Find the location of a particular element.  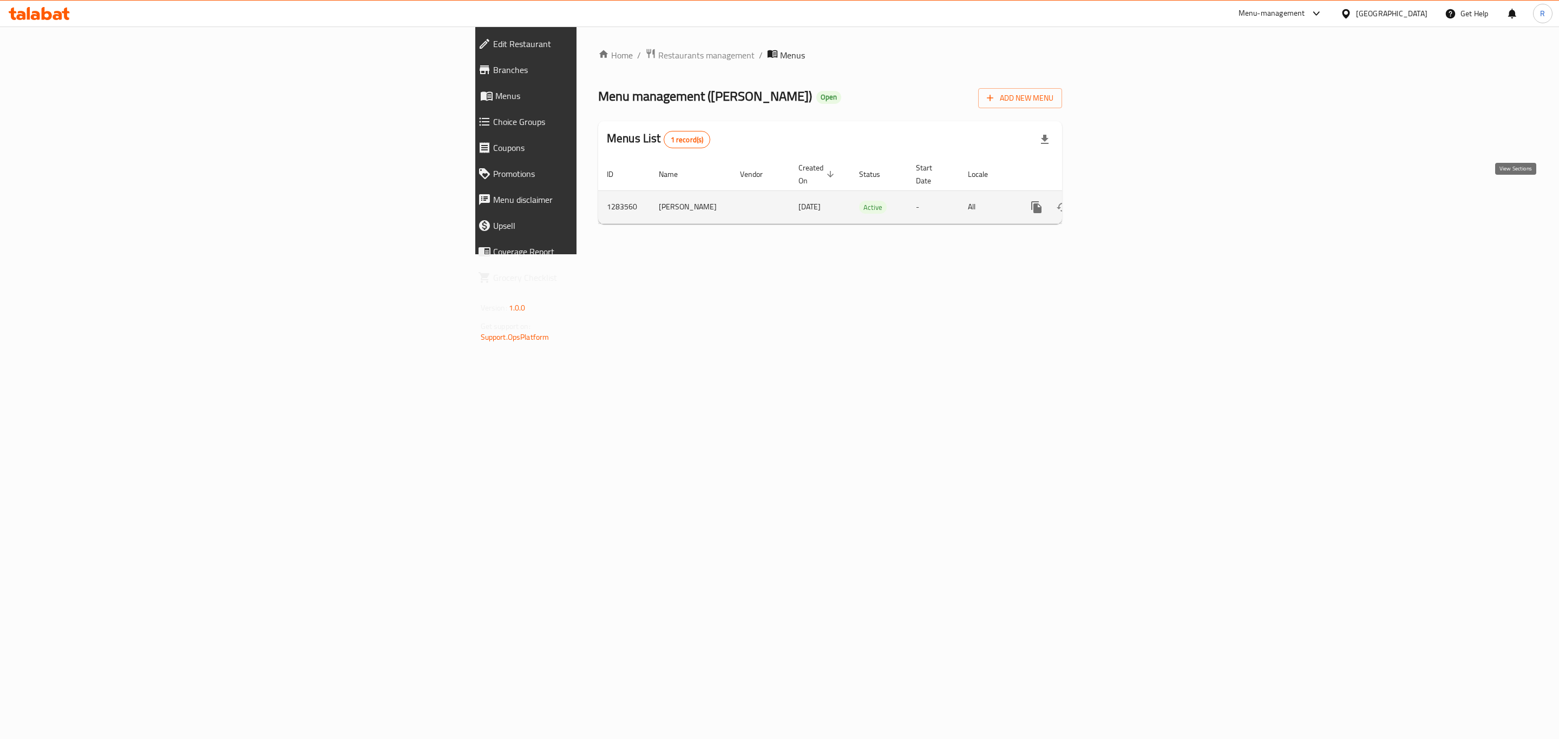

span: ID is located at coordinates (617, 174).